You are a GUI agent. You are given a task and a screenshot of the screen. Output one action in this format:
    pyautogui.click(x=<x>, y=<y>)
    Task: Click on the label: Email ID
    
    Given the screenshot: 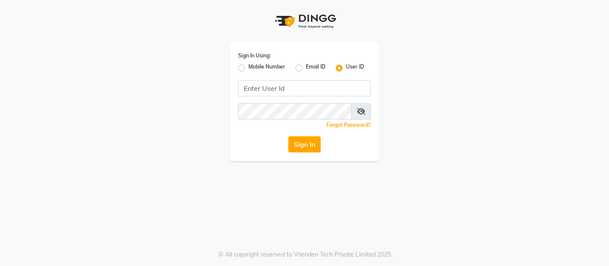 What is the action you would take?
    pyautogui.click(x=316, y=68)
    